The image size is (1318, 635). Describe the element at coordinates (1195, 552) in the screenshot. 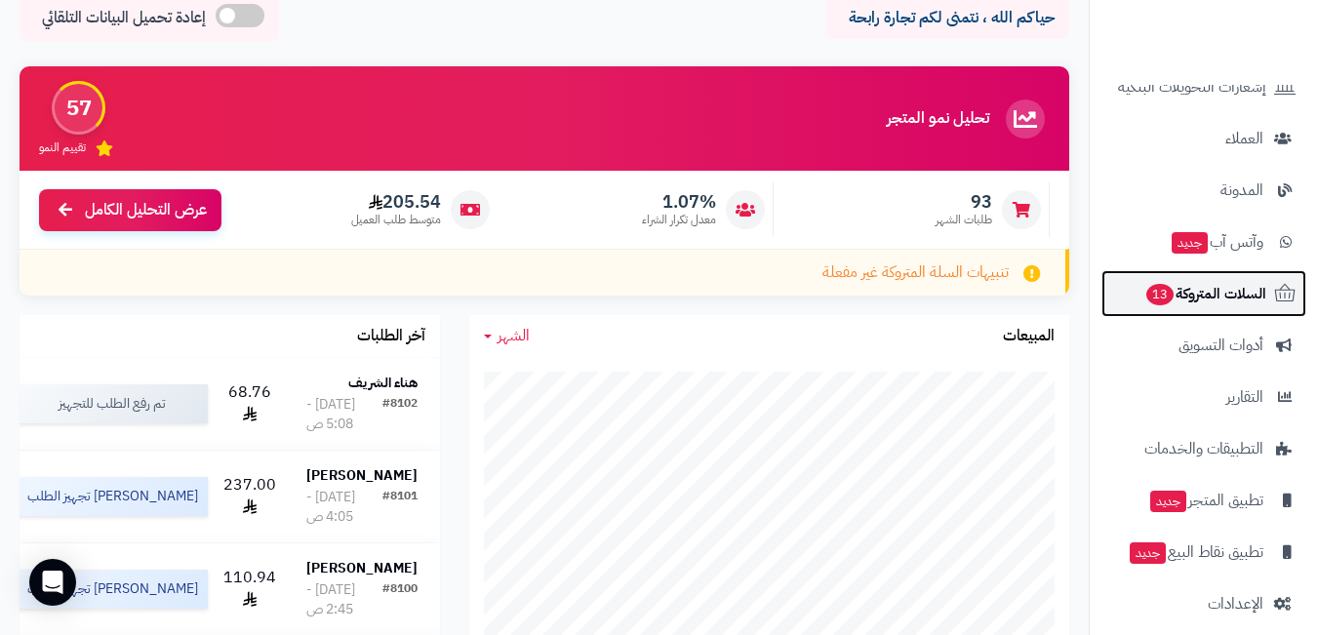

I see `span: تطبيق نقاط البيع` at that location.